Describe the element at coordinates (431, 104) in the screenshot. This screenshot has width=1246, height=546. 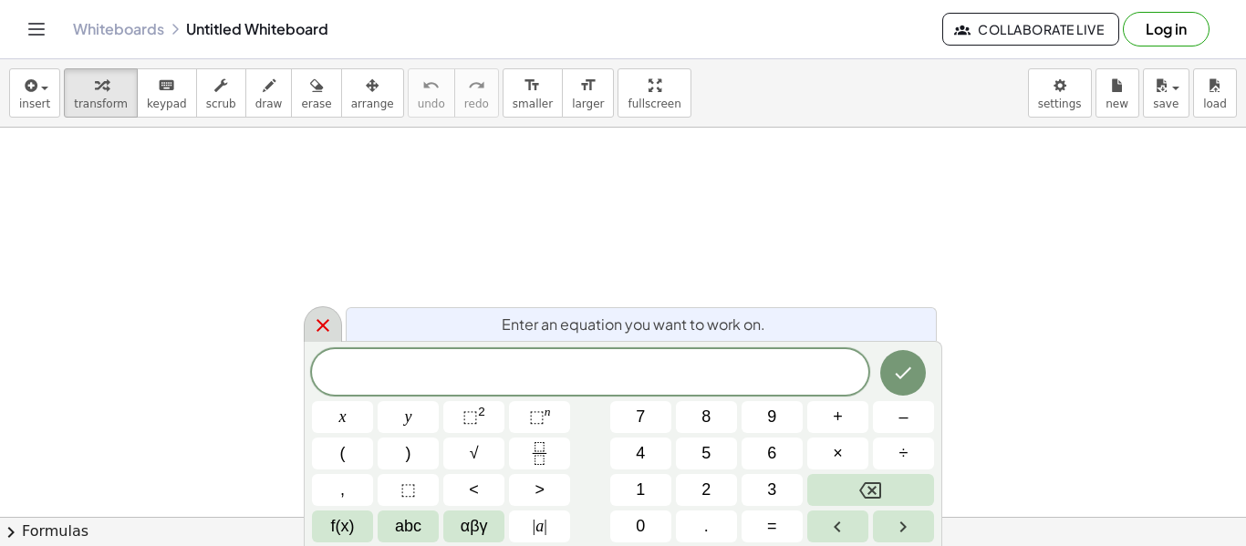
I see `span: undo` at that location.